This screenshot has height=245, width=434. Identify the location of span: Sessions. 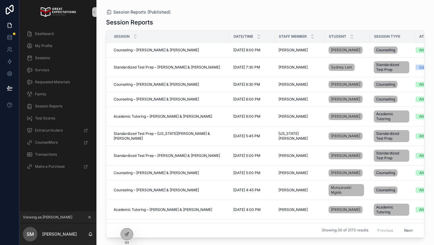
(43, 58).